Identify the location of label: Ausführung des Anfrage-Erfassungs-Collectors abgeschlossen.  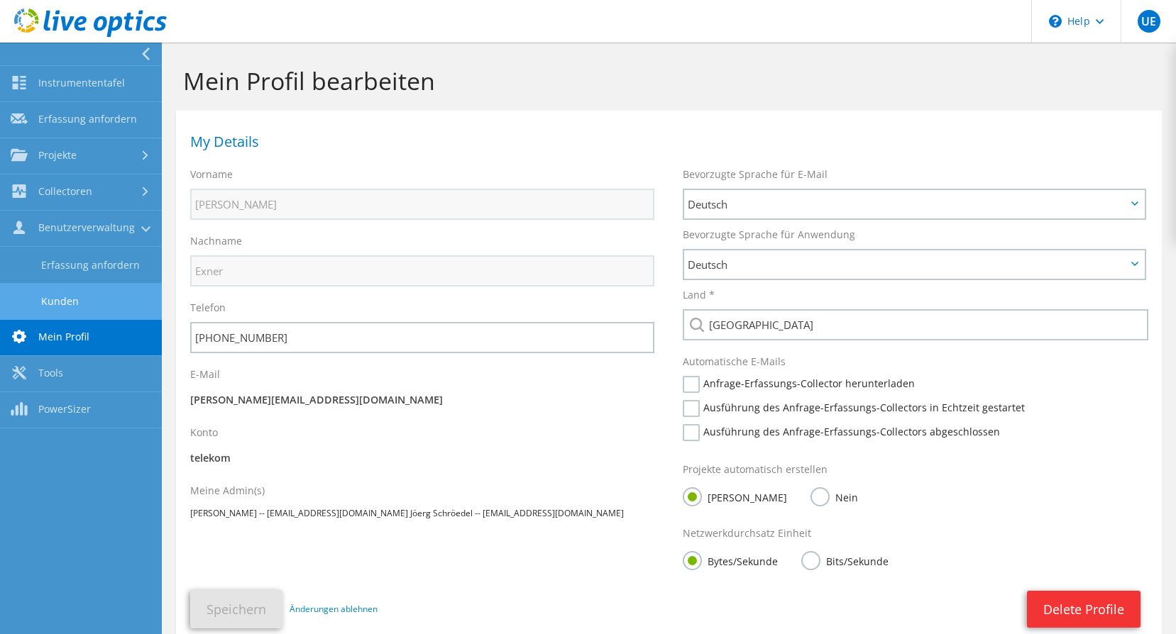
(841, 433).